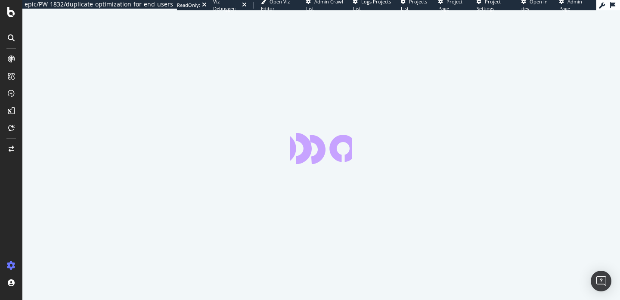 Image resolution: width=620 pixels, height=300 pixels. I want to click on div: Open Intercom Messenger, so click(601, 281).